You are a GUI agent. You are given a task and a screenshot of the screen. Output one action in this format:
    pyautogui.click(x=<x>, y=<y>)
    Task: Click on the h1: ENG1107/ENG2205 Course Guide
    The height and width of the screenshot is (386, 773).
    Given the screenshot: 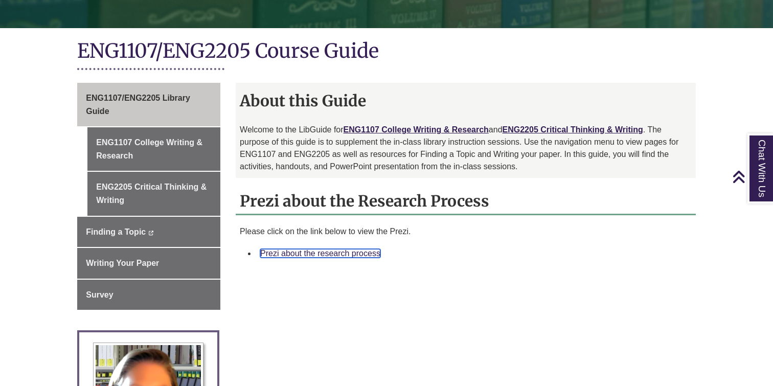 What is the action you would take?
    pyautogui.click(x=386, y=52)
    